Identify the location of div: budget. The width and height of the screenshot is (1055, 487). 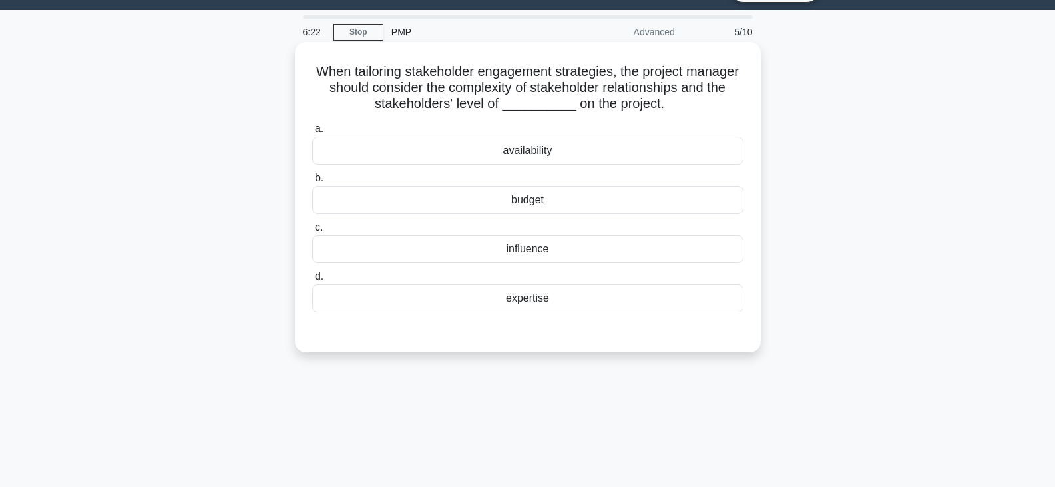
(528, 200).